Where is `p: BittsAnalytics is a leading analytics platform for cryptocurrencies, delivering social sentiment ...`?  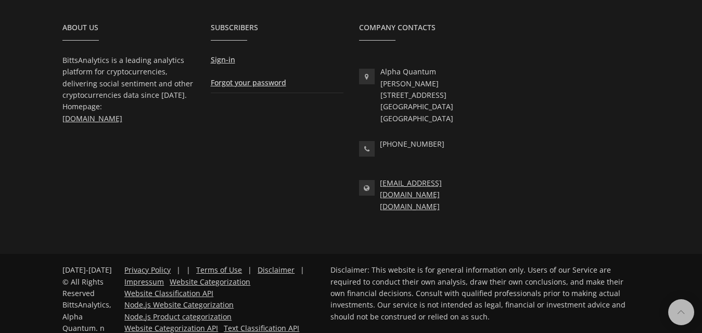 p: BittsAnalytics is a leading analytics platform for cryptocurrencies, delivering social sentiment ... is located at coordinates (129, 90).